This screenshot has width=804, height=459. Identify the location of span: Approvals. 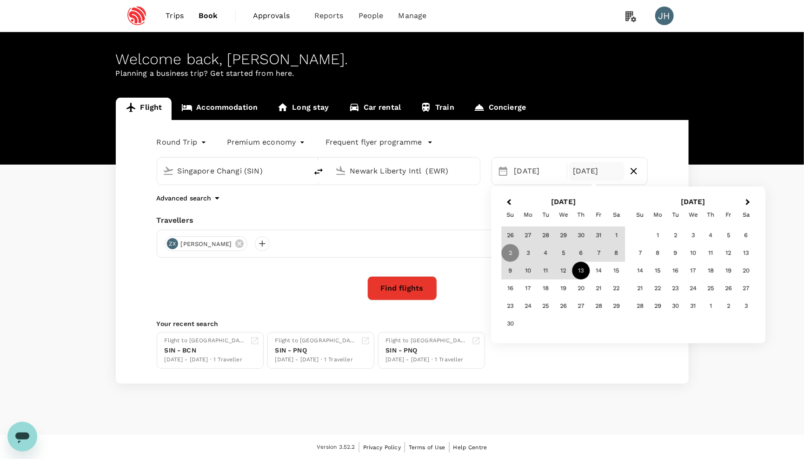
(276, 16).